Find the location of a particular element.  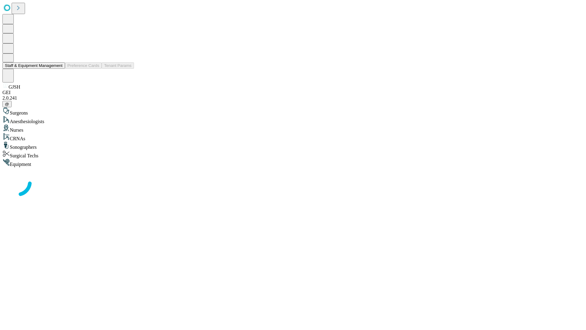

span: GJSH is located at coordinates (14, 87).